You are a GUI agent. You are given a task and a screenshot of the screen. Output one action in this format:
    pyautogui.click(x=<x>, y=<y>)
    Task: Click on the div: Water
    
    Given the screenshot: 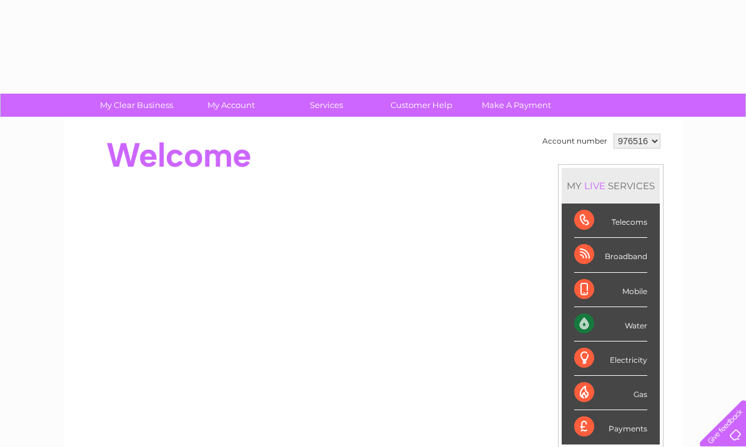 What is the action you would take?
    pyautogui.click(x=611, y=324)
    